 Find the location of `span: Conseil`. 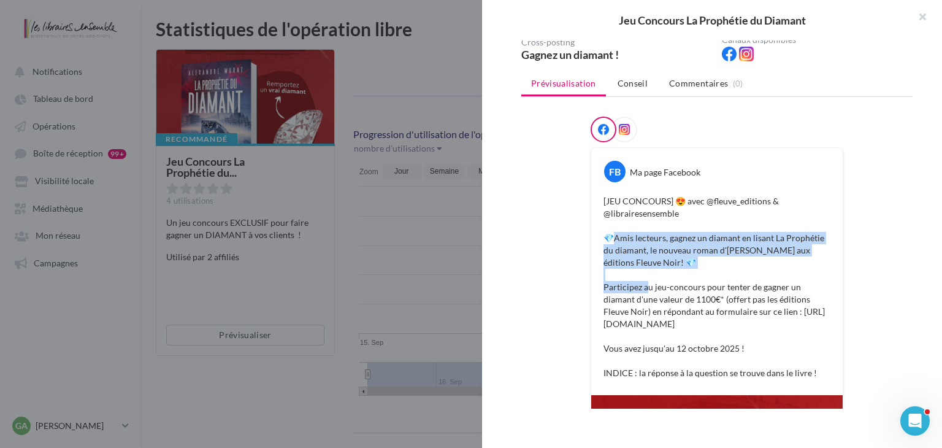

span: Conseil is located at coordinates (632, 83).